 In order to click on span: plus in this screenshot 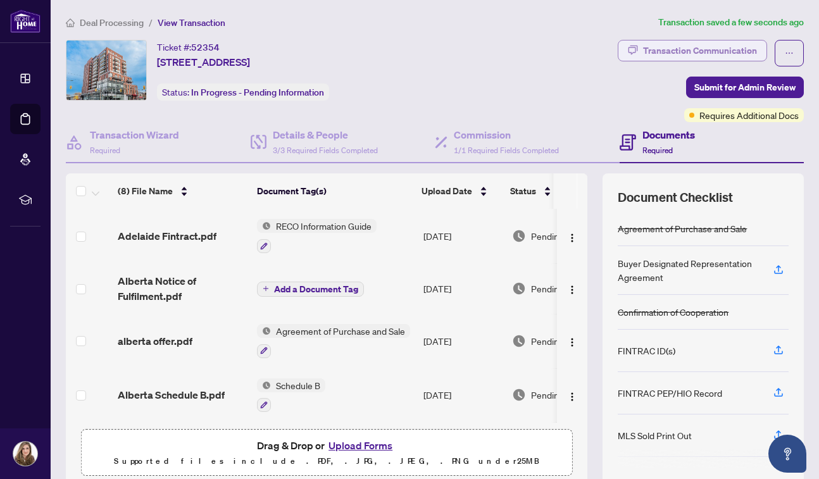, I will do `click(266, 289)`.